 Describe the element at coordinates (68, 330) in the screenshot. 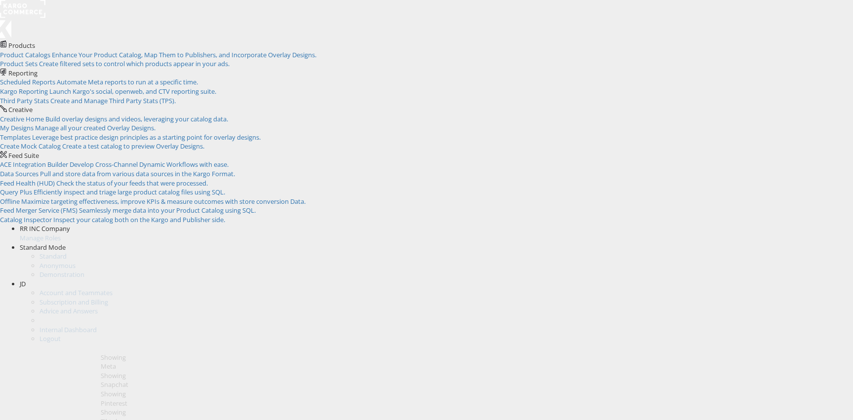

I see `a: Internal Dashboard` at that location.